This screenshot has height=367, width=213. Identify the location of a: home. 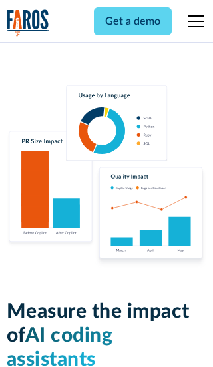
(28, 23).